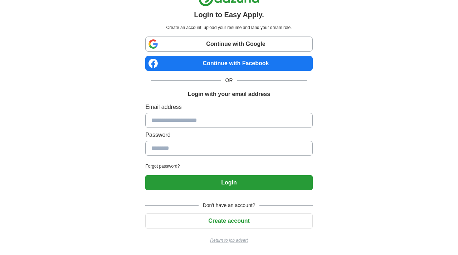  What do you see at coordinates (229, 166) in the screenshot?
I see `h2: Forgot password?` at bounding box center [229, 166].